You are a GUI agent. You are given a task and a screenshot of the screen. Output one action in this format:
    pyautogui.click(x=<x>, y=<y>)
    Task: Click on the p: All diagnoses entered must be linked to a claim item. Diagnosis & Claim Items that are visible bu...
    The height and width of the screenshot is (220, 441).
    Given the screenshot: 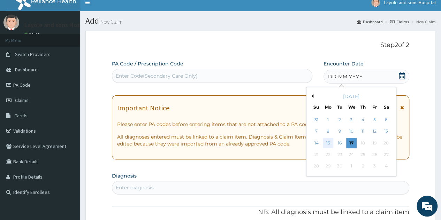 What is the action you would take?
    pyautogui.click(x=260, y=140)
    